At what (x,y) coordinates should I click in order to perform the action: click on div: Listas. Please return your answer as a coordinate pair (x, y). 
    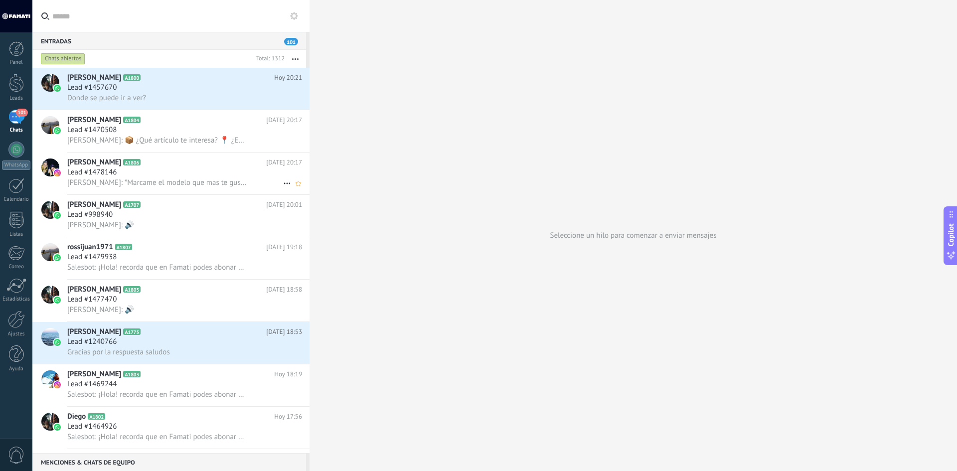
    Looking at the image, I should click on (16, 234).